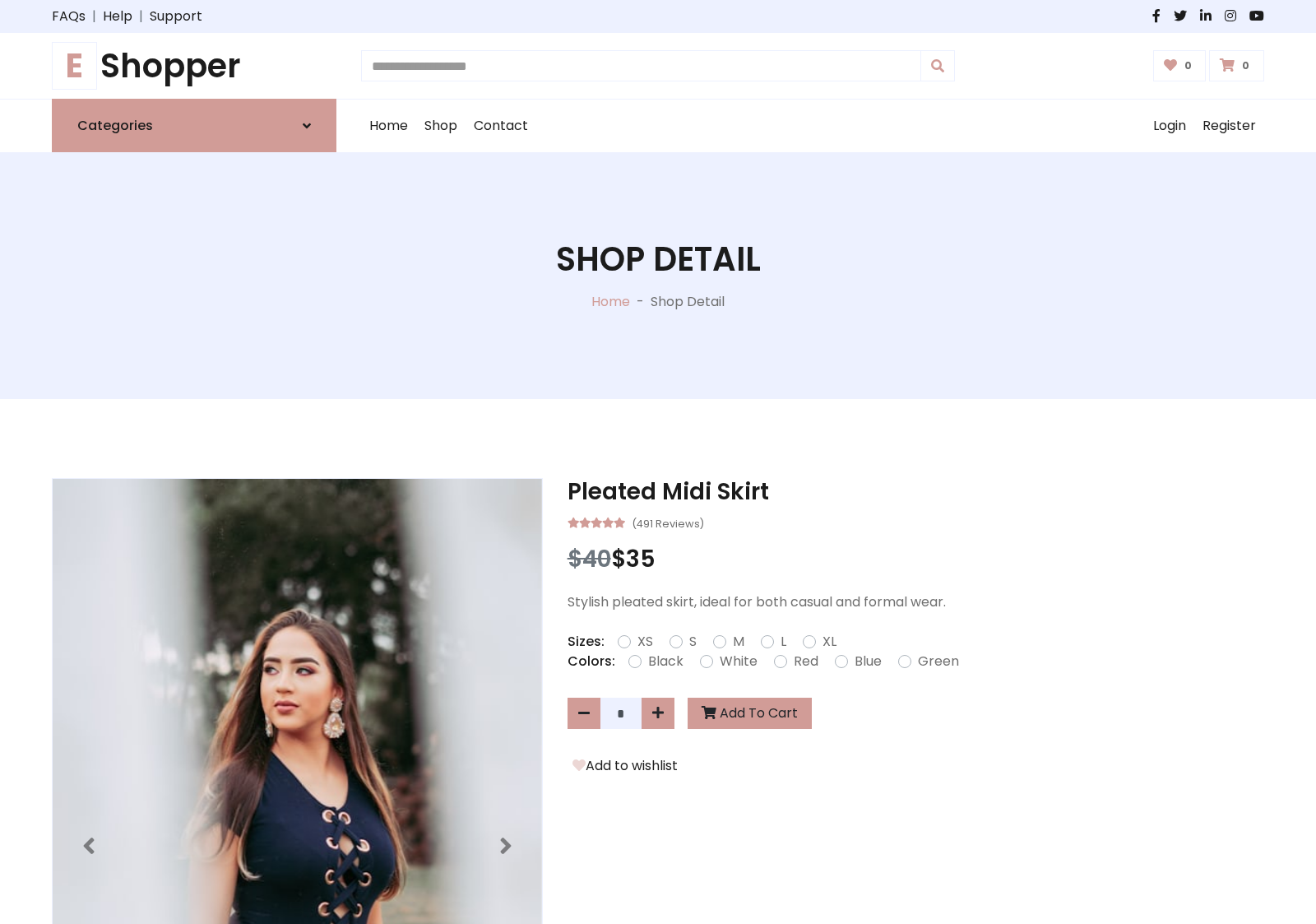  What do you see at coordinates (1169, 126) in the screenshot?
I see `a: Login` at bounding box center [1169, 126].